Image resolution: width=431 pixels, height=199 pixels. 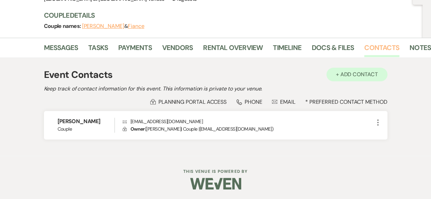 What do you see at coordinates (188, 102) in the screenshot?
I see `div: Planning Portal Access` at bounding box center [188, 102].